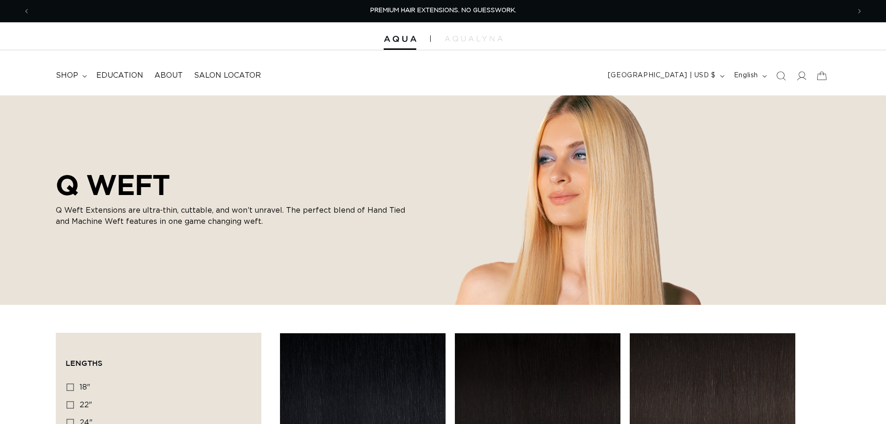 The height and width of the screenshot is (424, 886). Describe the element at coordinates (27, 11) in the screenshot. I see `button: Previous announcement` at that location.